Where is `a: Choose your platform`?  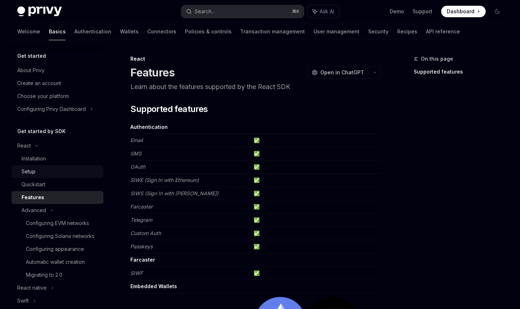
a: Choose your platform is located at coordinates (57, 96).